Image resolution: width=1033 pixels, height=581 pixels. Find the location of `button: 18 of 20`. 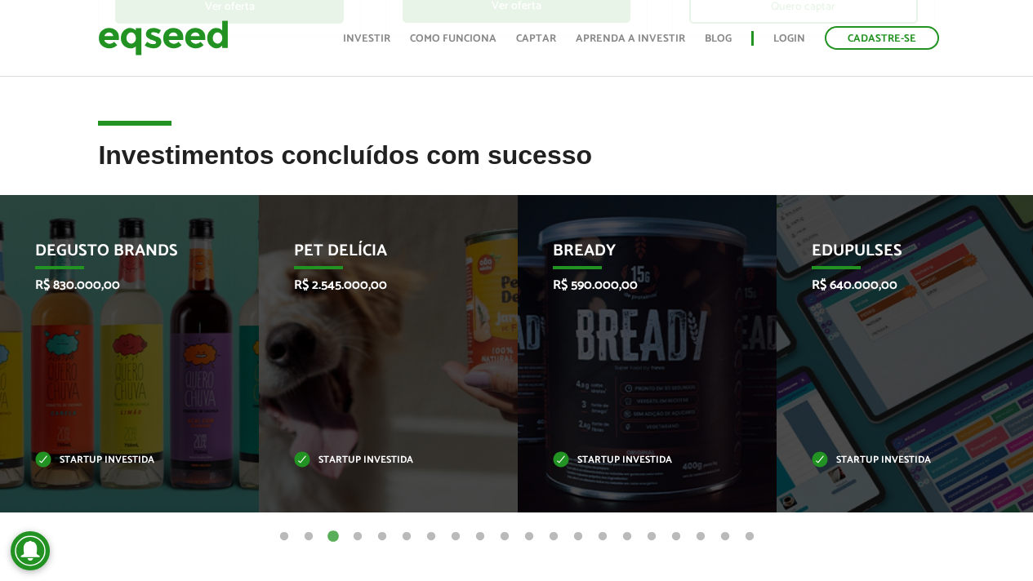

button: 18 of 20 is located at coordinates (700, 537).